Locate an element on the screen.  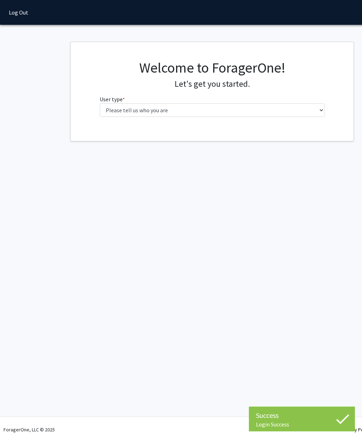
label: User type is located at coordinates (112, 99).